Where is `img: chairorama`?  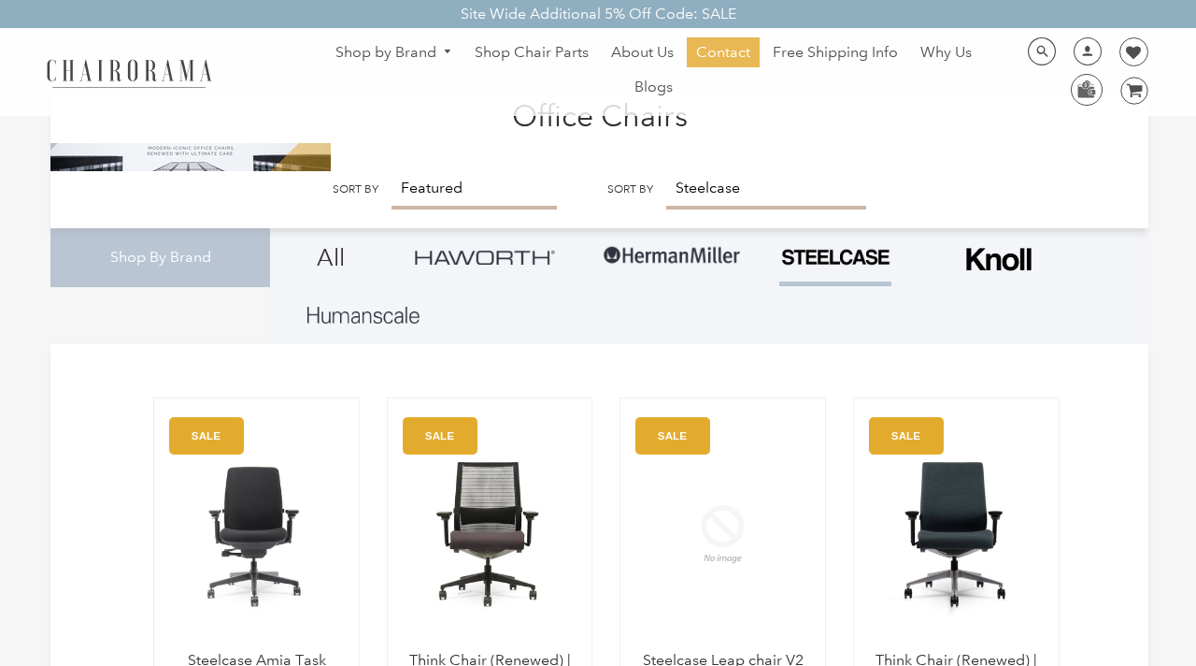
img: chairorama is located at coordinates (129, 72).